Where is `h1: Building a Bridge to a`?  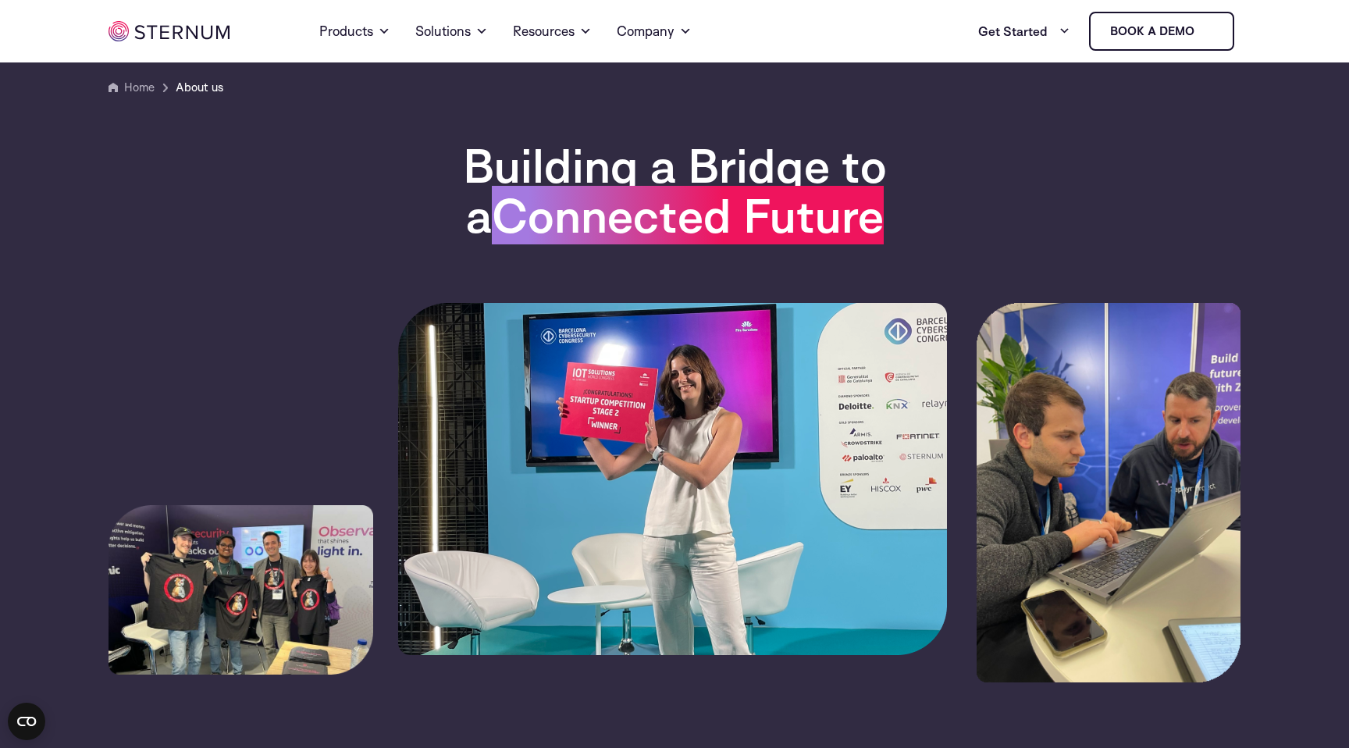
h1: Building a Bridge to a is located at coordinates (675, 191).